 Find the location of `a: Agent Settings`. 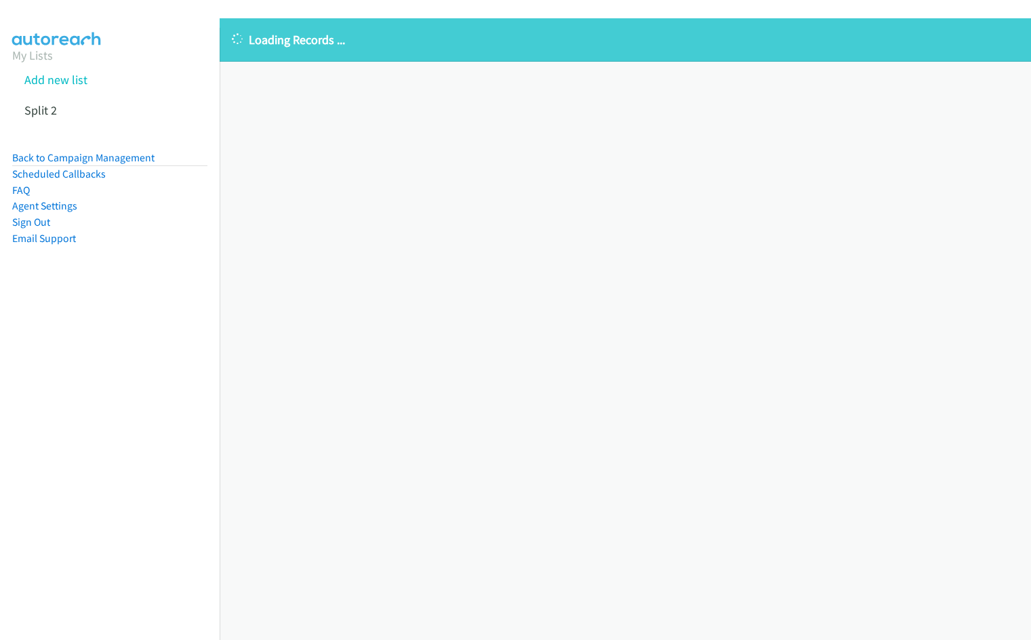

a: Agent Settings is located at coordinates (45, 205).